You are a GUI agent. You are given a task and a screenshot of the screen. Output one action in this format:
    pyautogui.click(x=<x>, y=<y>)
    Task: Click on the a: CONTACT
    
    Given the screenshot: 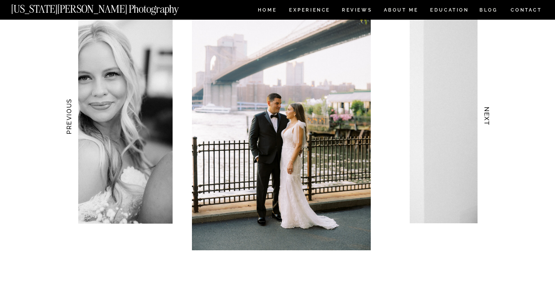 What is the action you would take?
    pyautogui.click(x=526, y=10)
    